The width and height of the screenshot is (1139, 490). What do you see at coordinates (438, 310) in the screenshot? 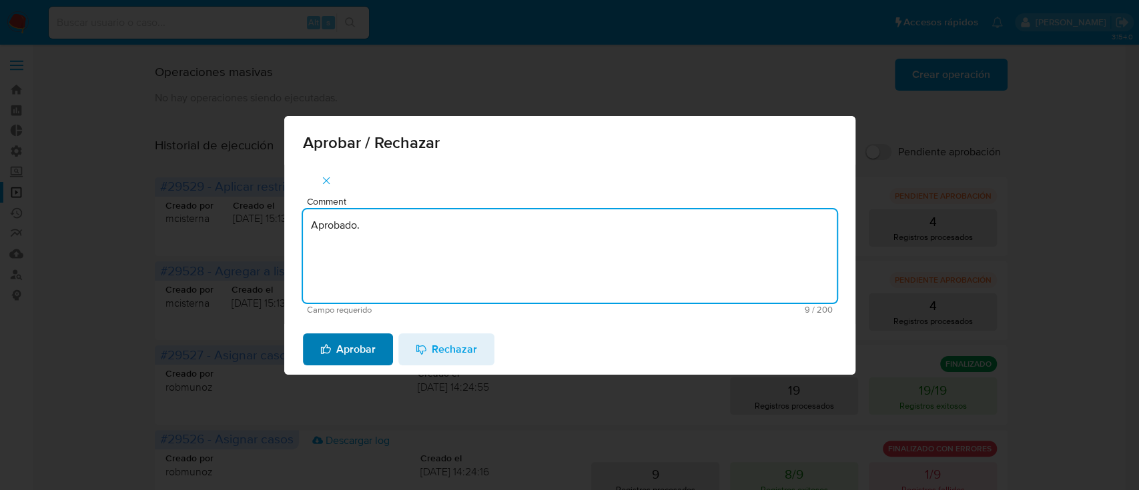
I see `span: Campo requerido` at bounding box center [438, 310].